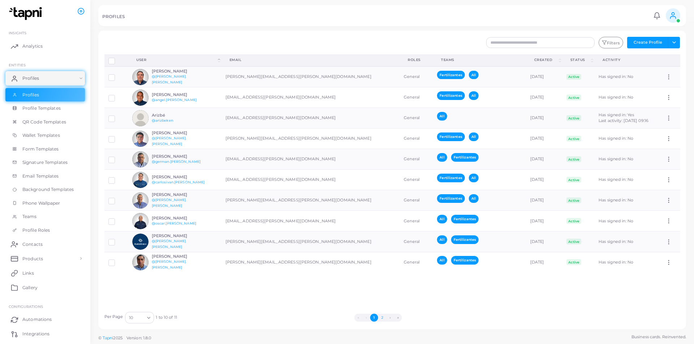 Image resolution: width=694 pixels, height=344 pixels. What do you see at coordinates (139, 318) in the screenshot?
I see `input: Search for option` at bounding box center [139, 318].